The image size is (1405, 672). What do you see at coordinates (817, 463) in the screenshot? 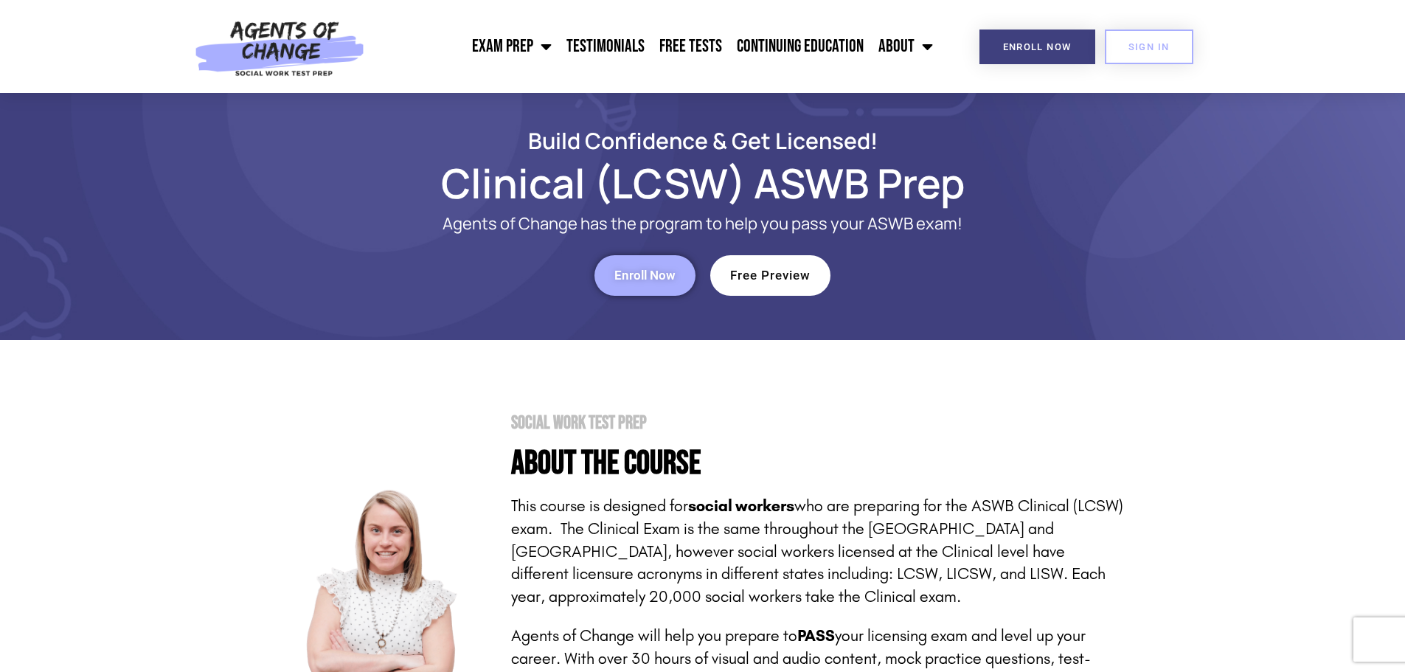
I see `h4: About the Course` at bounding box center [817, 463].